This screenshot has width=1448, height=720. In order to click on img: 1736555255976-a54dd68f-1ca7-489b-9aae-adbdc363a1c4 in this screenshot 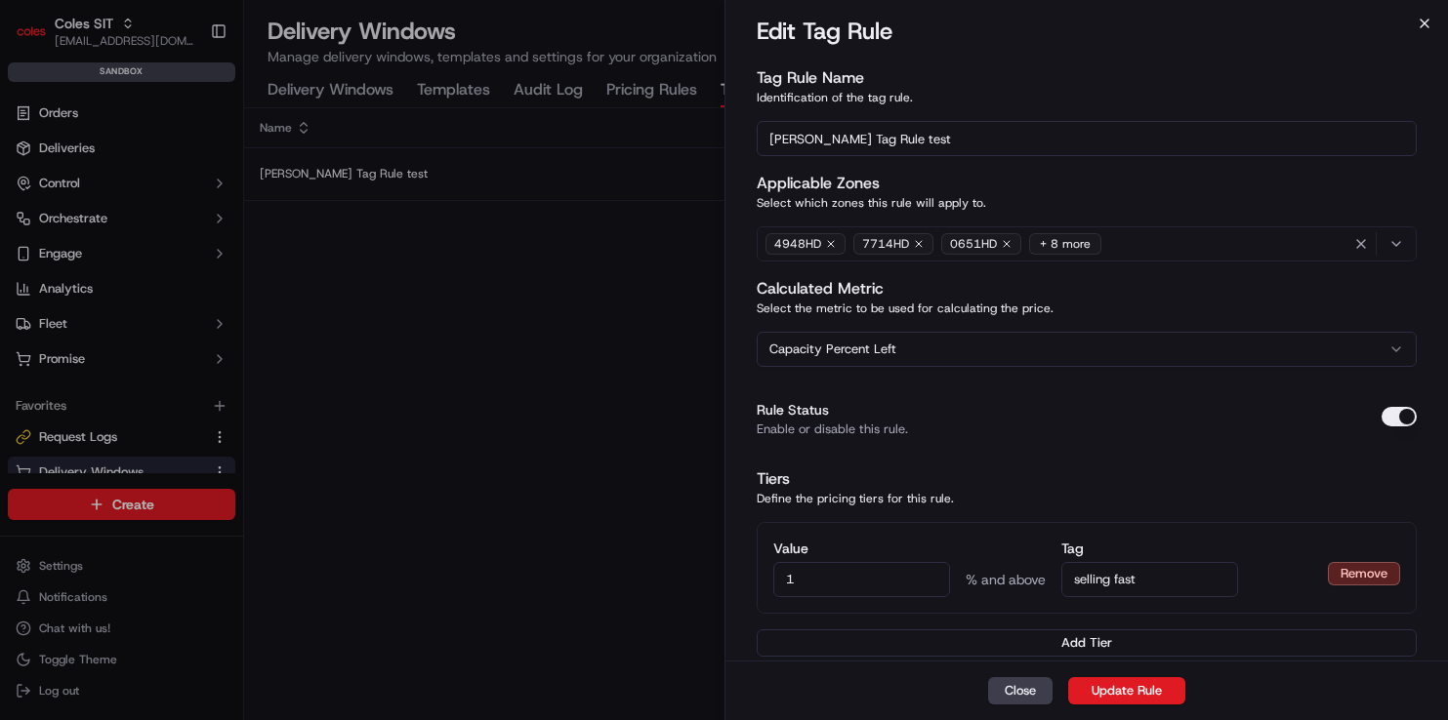, I will do `click(37, 204)`.